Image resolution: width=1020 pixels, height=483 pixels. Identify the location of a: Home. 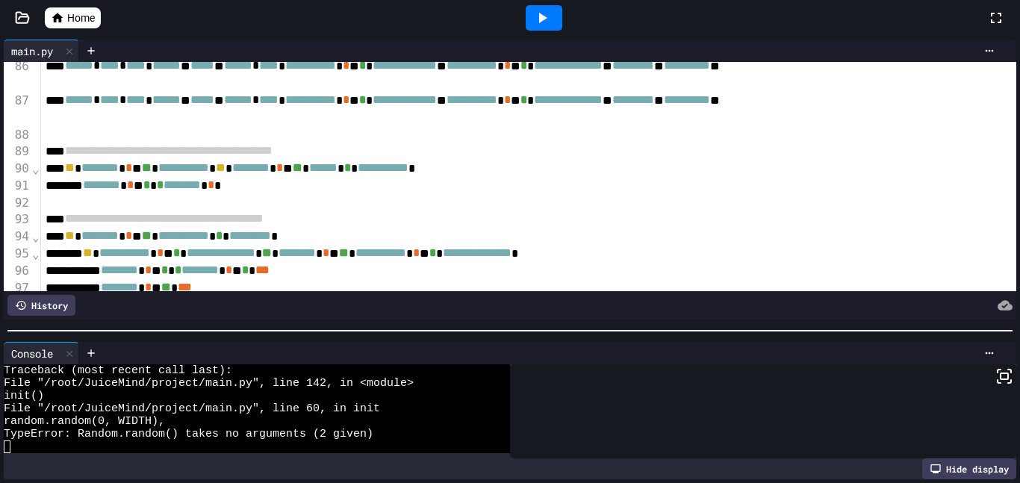
(72, 18).